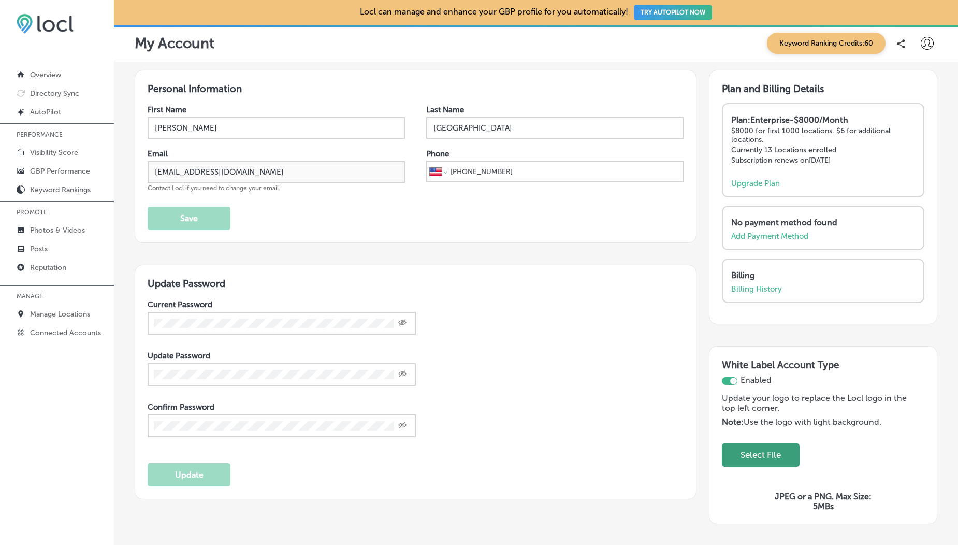 Image resolution: width=958 pixels, height=545 pixels. What do you see at coordinates (820, 275) in the screenshot?
I see `p: Billing` at bounding box center [820, 275].